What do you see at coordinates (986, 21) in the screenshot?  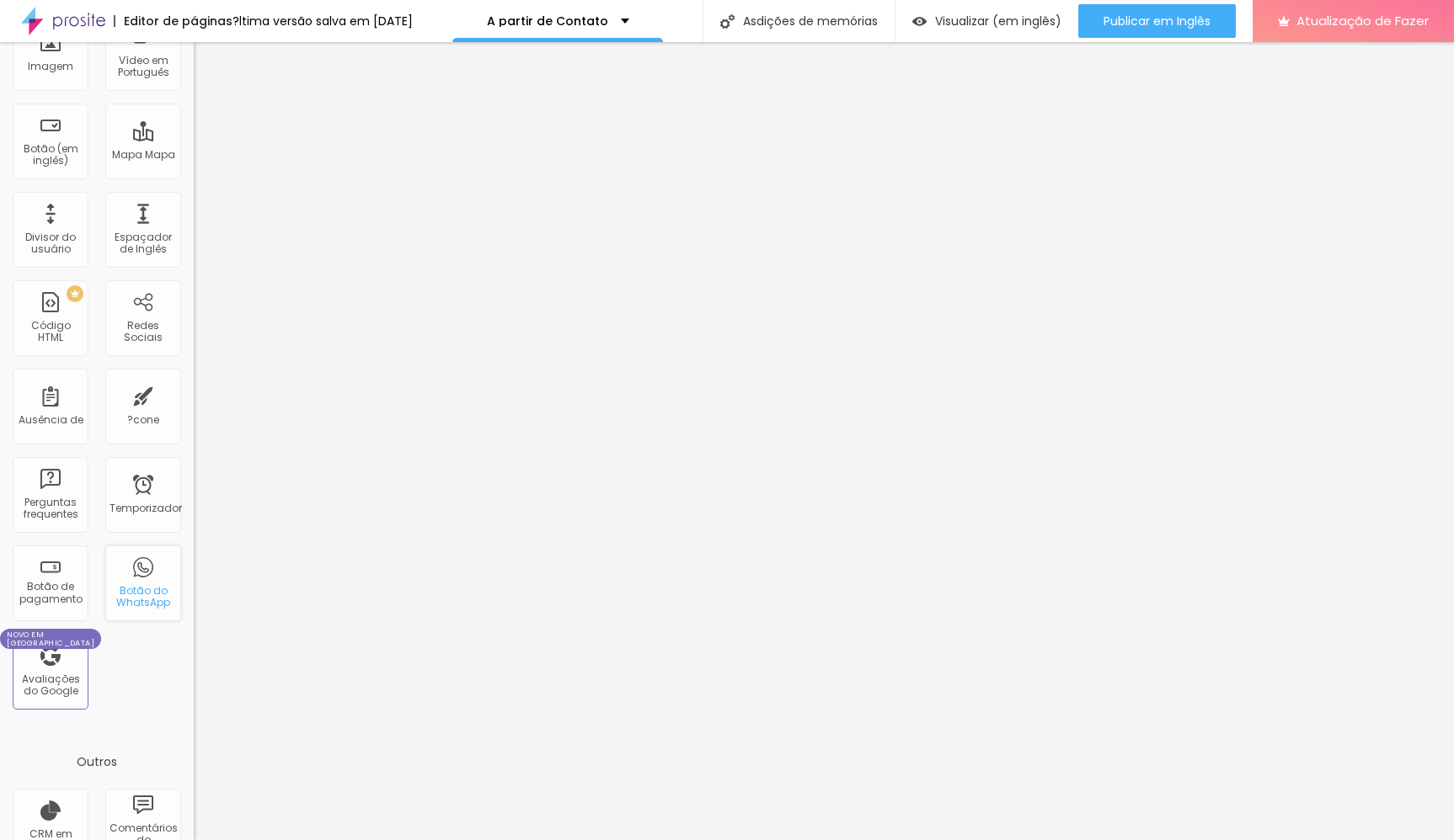 I see `button: Visualizar (em inglês)` at bounding box center [986, 21].